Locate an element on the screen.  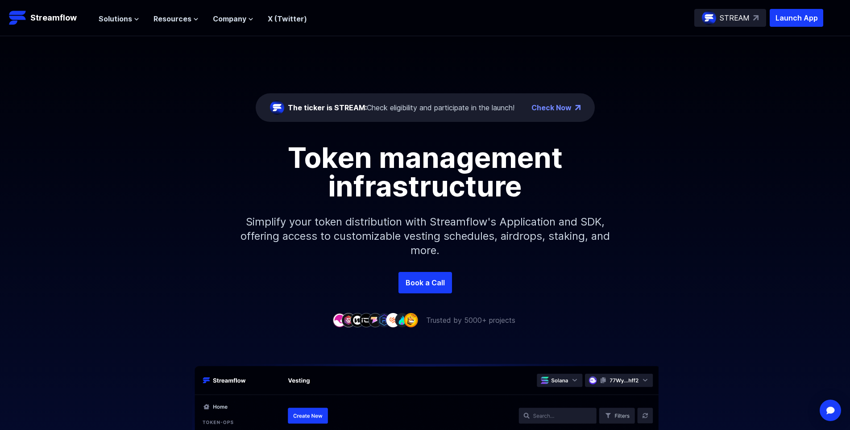
img: company-5 is located at coordinates (375, 320).